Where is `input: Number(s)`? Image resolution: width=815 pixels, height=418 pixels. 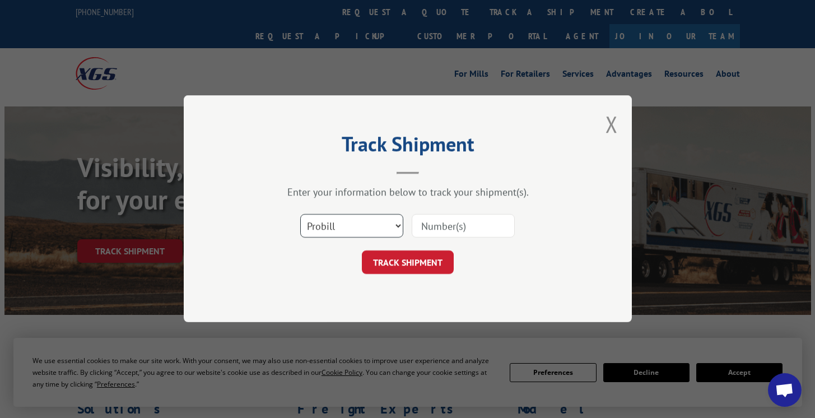
input: Number(s) is located at coordinates (463, 226).